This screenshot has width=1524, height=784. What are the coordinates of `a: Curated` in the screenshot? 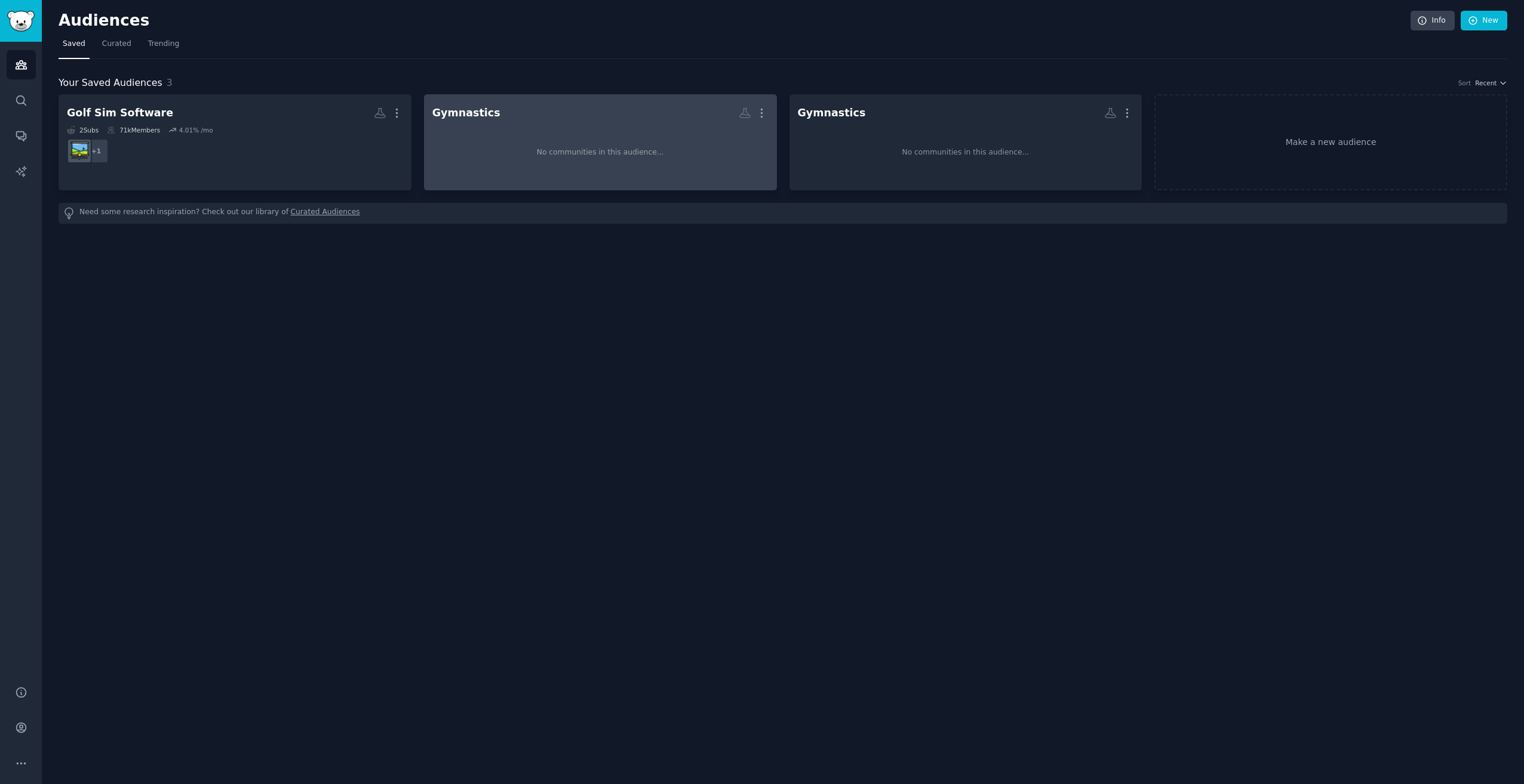 It's located at (116, 47).